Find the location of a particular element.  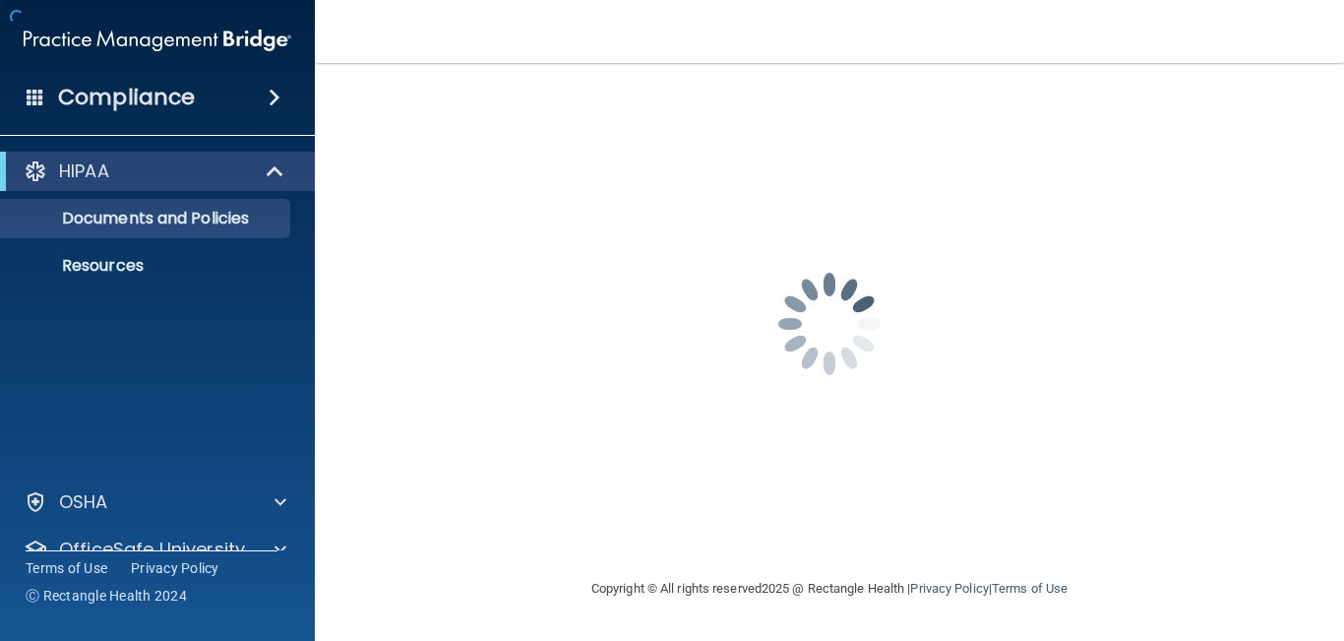

a: OSHA is located at coordinates (155, 502).